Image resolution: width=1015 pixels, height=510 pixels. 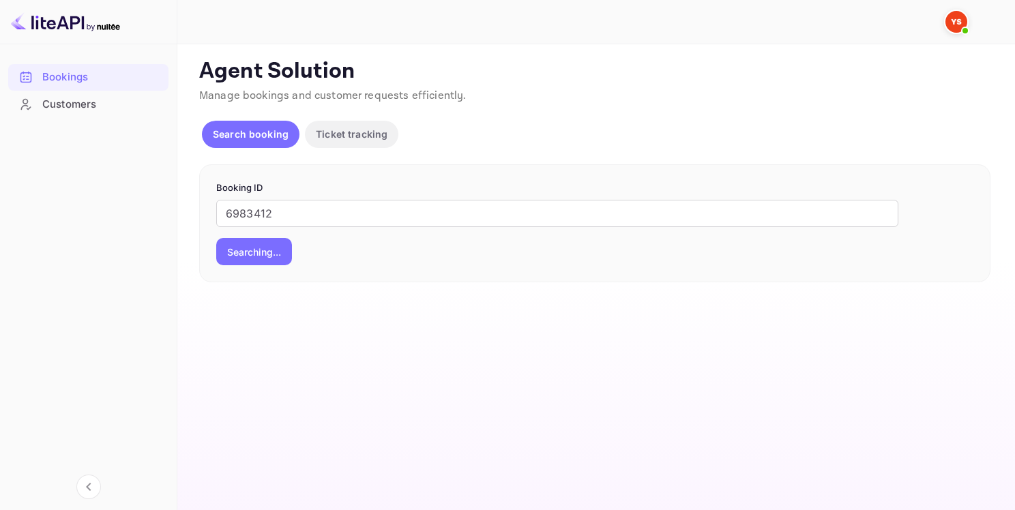 I want to click on button: Collapse navigation, so click(x=89, y=487).